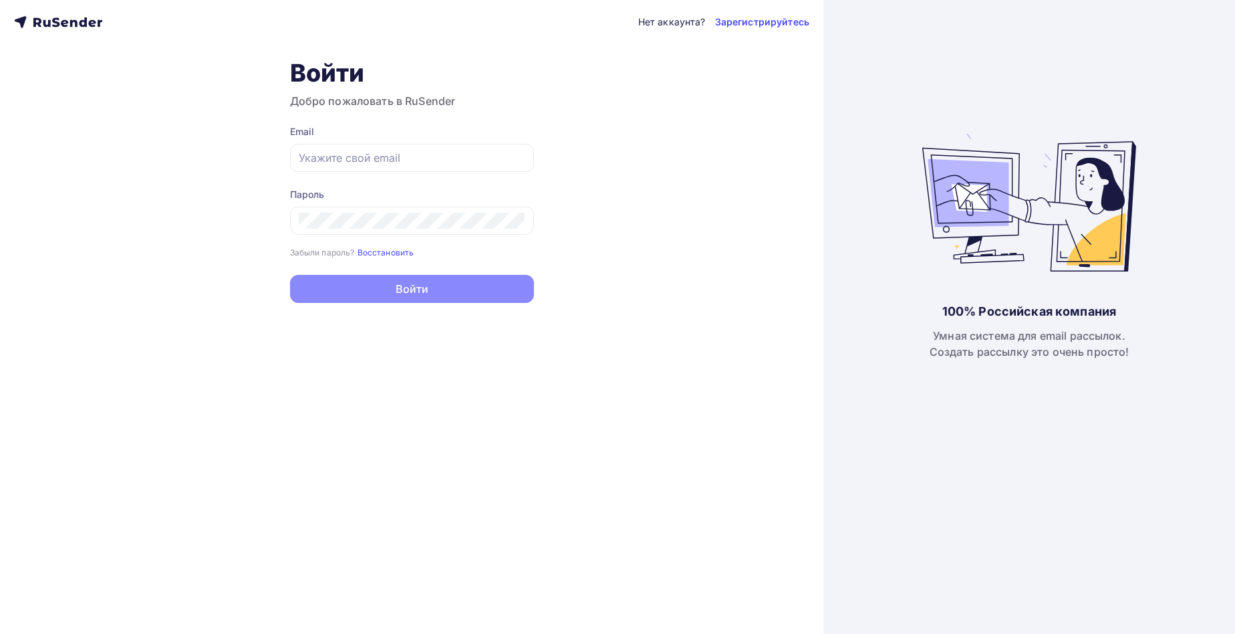  I want to click on button: Войти, so click(412, 289).